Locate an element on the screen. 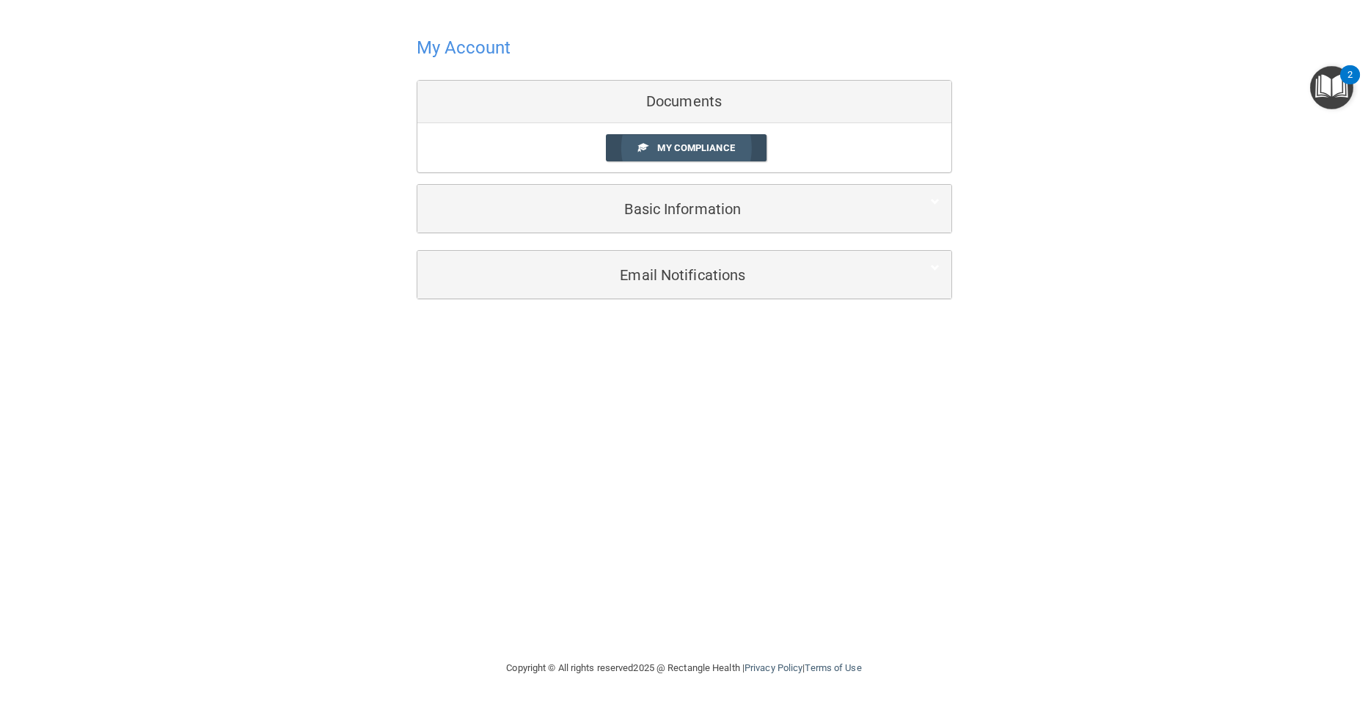 This screenshot has height=707, width=1368. button: Open Resource Center, 2 new notifications is located at coordinates (1332, 87).